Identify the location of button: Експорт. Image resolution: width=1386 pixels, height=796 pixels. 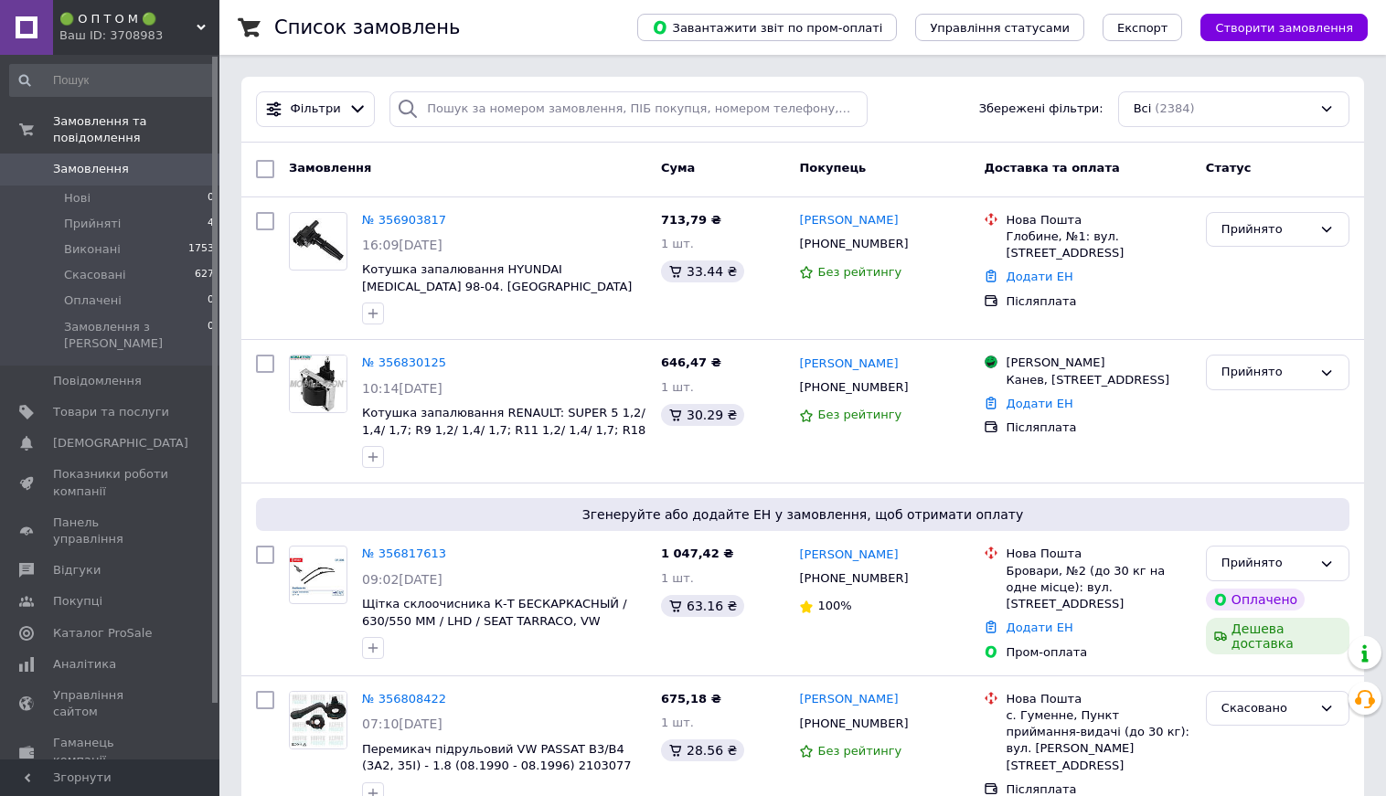
(1143, 27).